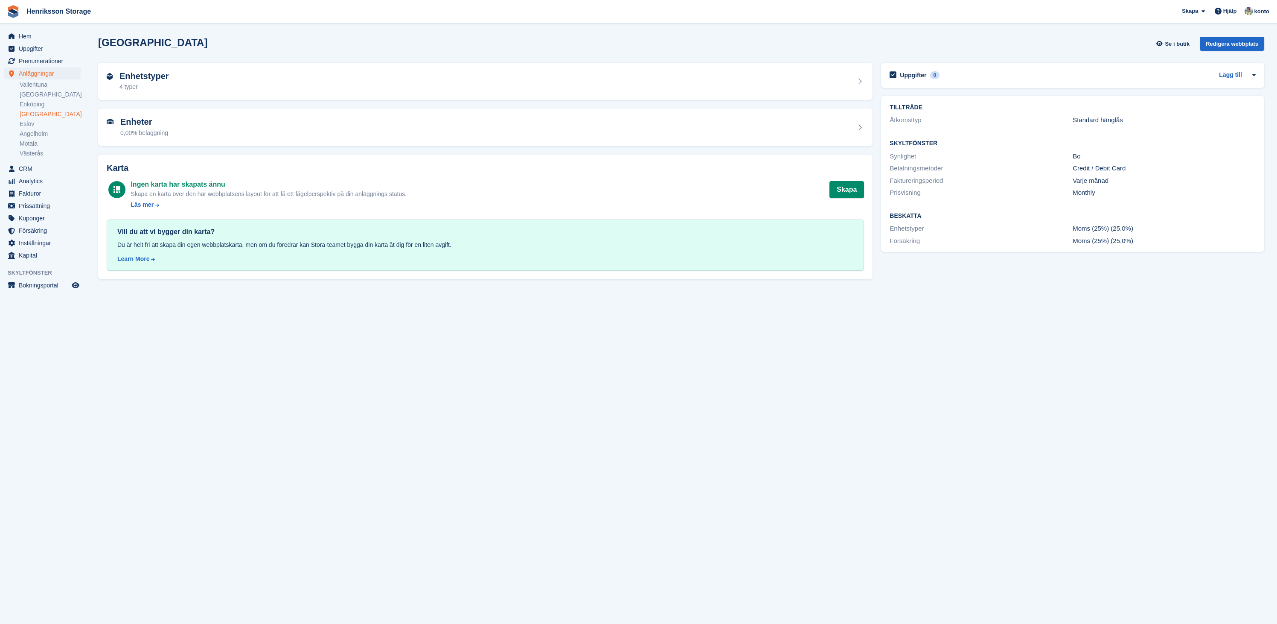 The height and width of the screenshot is (624, 1277). I want to click on span: Anläggningar, so click(44, 73).